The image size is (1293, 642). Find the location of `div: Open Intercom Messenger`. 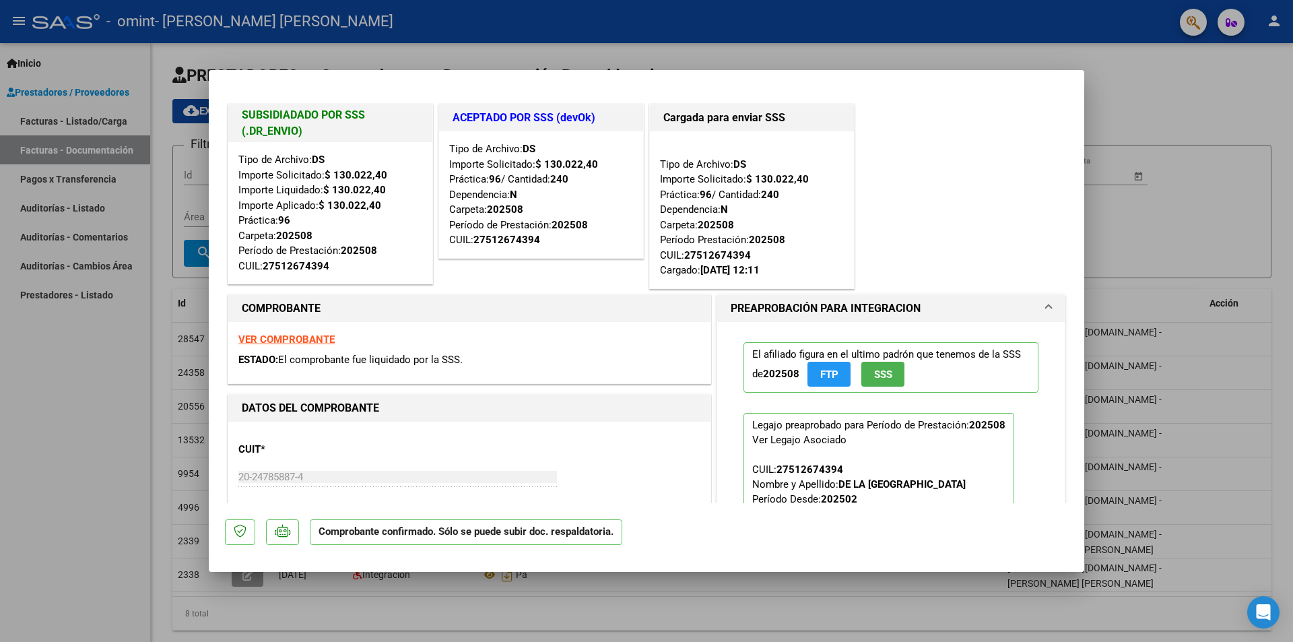

div: Open Intercom Messenger is located at coordinates (1264, 612).